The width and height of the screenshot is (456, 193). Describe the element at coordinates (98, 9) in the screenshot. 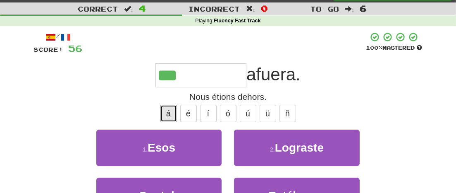

I see `span: Correct` at that location.